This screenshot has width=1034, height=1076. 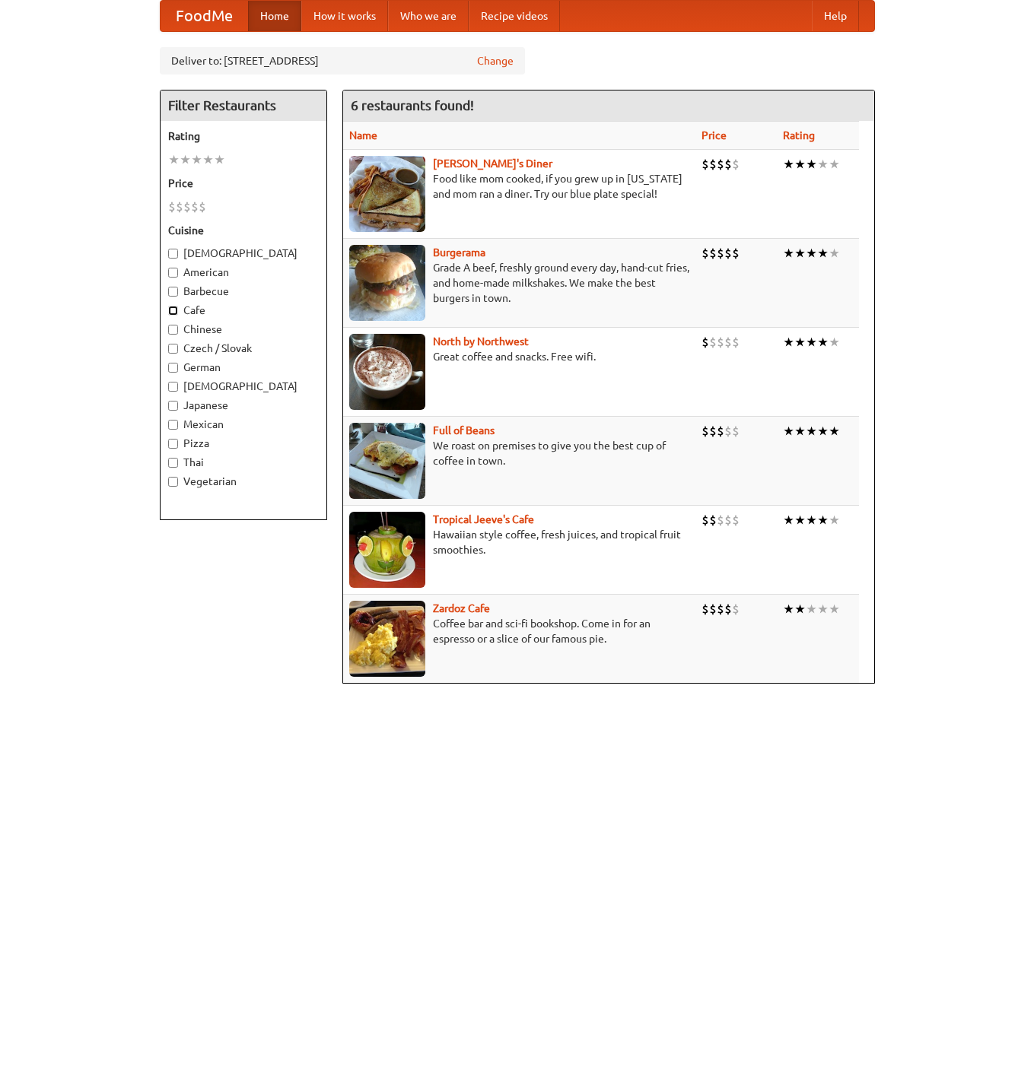 What do you see at coordinates (173, 424) in the screenshot?
I see `input: Mexican` at bounding box center [173, 424].